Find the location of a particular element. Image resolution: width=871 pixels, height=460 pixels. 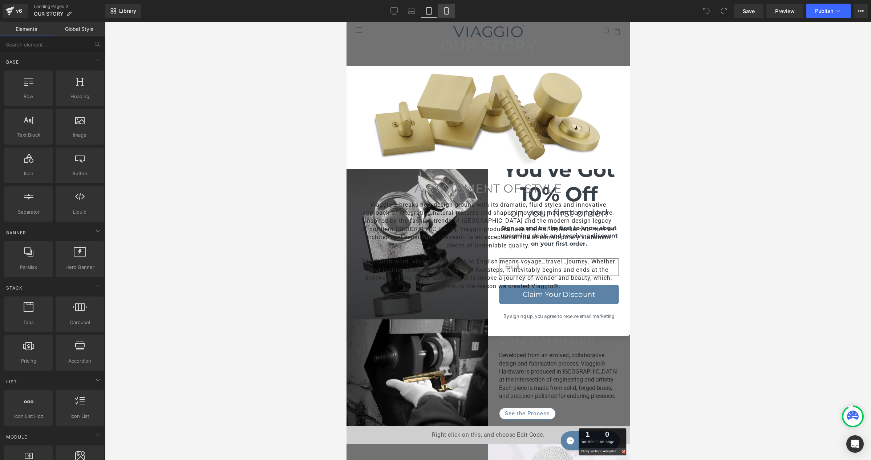

span: See the Process is located at coordinates (181, 391).